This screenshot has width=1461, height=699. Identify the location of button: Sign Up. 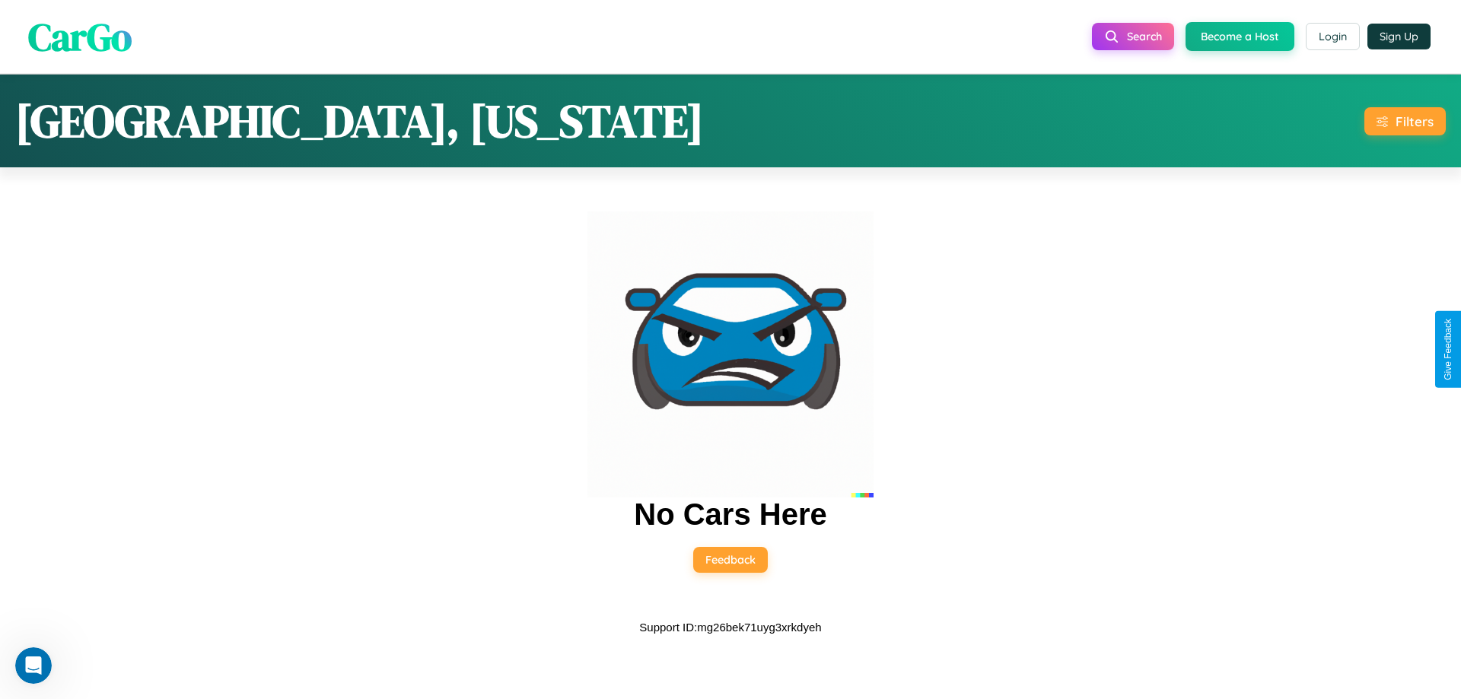
(1399, 37).